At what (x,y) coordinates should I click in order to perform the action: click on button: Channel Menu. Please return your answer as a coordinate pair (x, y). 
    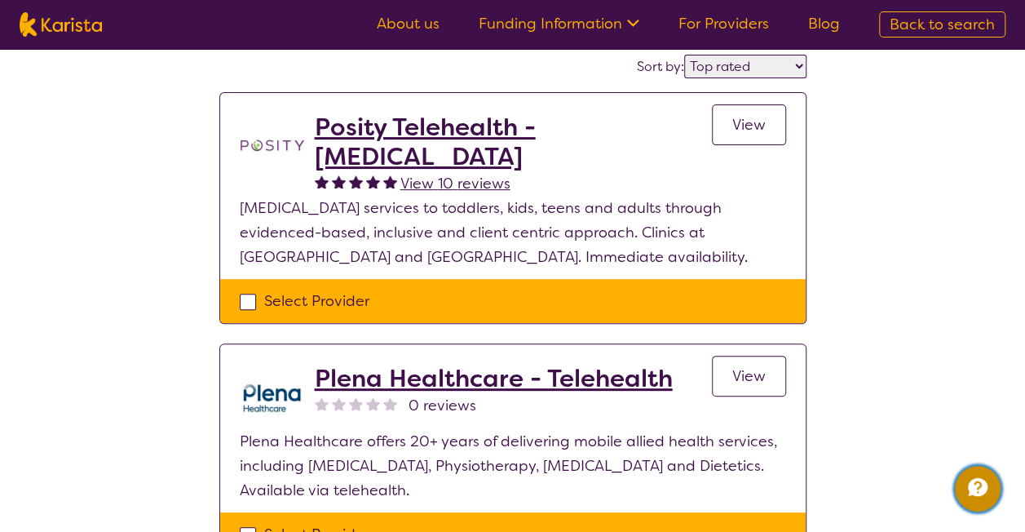
    Looking at the image, I should click on (978, 488).